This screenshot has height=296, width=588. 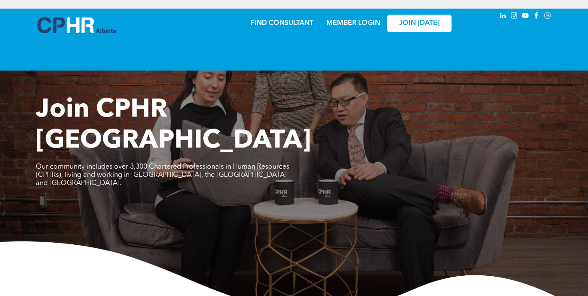 I want to click on a: youtube, so click(x=525, y=16).